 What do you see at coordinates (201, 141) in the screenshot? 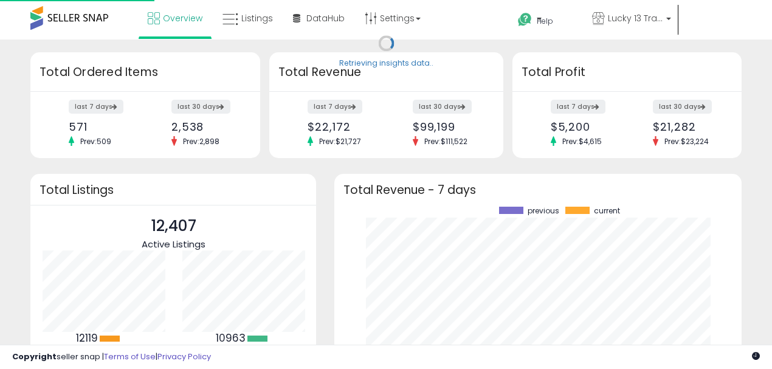
I see `span: Prev: 2,898` at bounding box center [201, 141].